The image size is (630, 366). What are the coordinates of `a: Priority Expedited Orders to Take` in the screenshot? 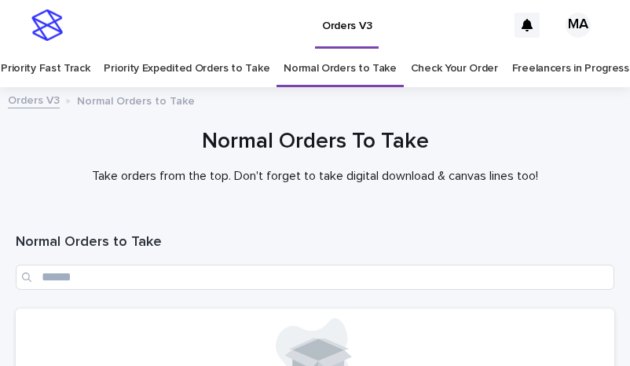 It's located at (186, 68).